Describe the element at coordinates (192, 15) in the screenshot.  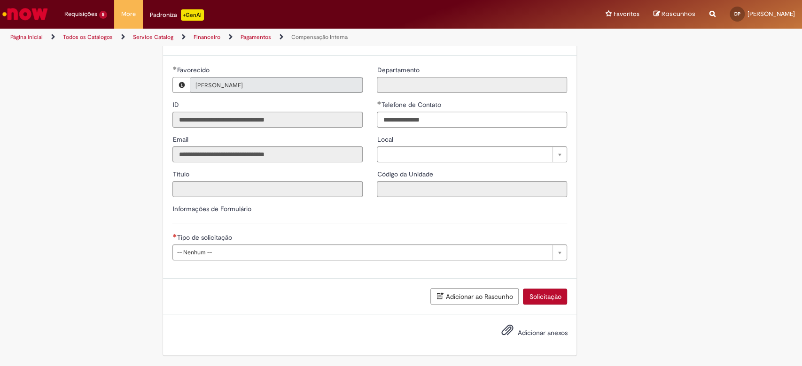
I see `p: +GenAi` at that location.